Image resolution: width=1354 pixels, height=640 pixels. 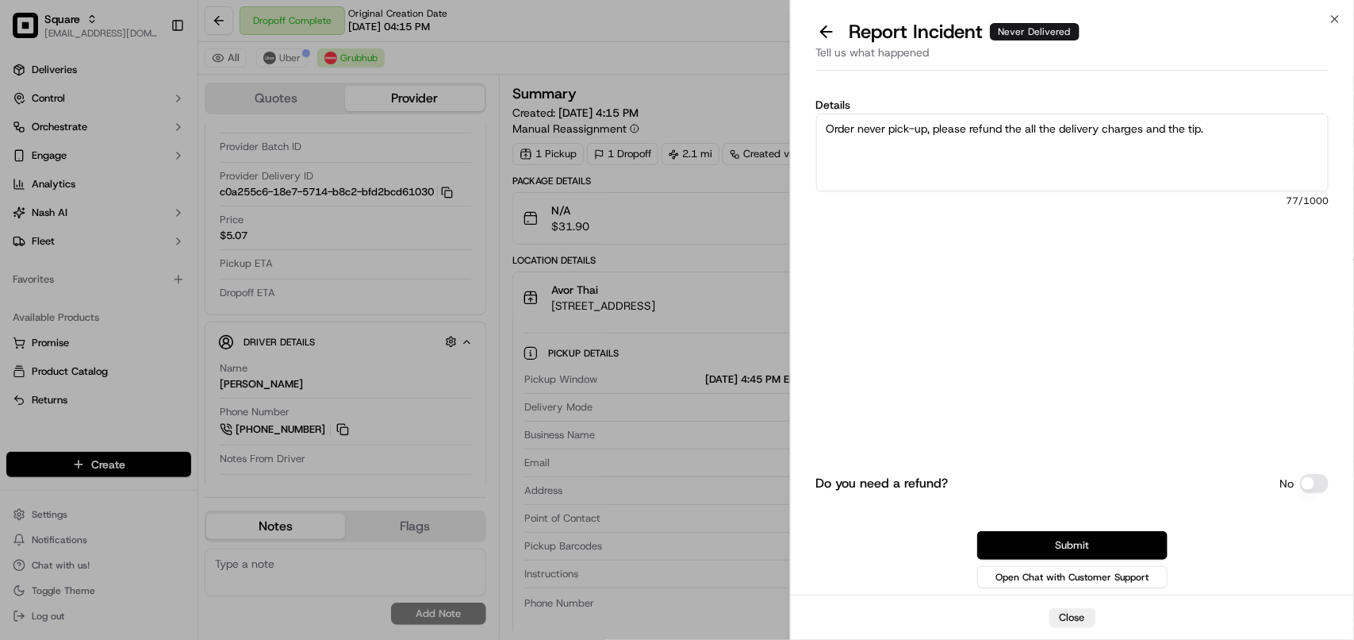 What do you see at coordinates (1073, 152) in the screenshot?
I see `textarea: Order never pick-up, please refund the all the delivery charges and the tip.` at bounding box center [1073, 152].